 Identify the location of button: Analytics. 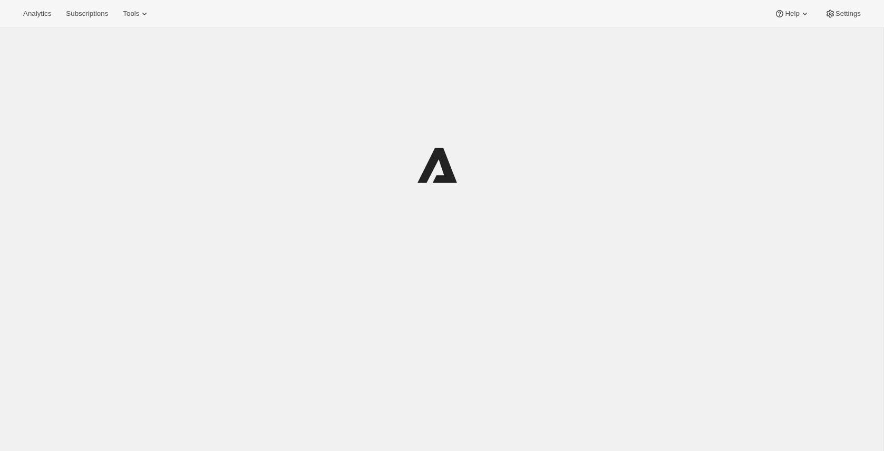
(37, 14).